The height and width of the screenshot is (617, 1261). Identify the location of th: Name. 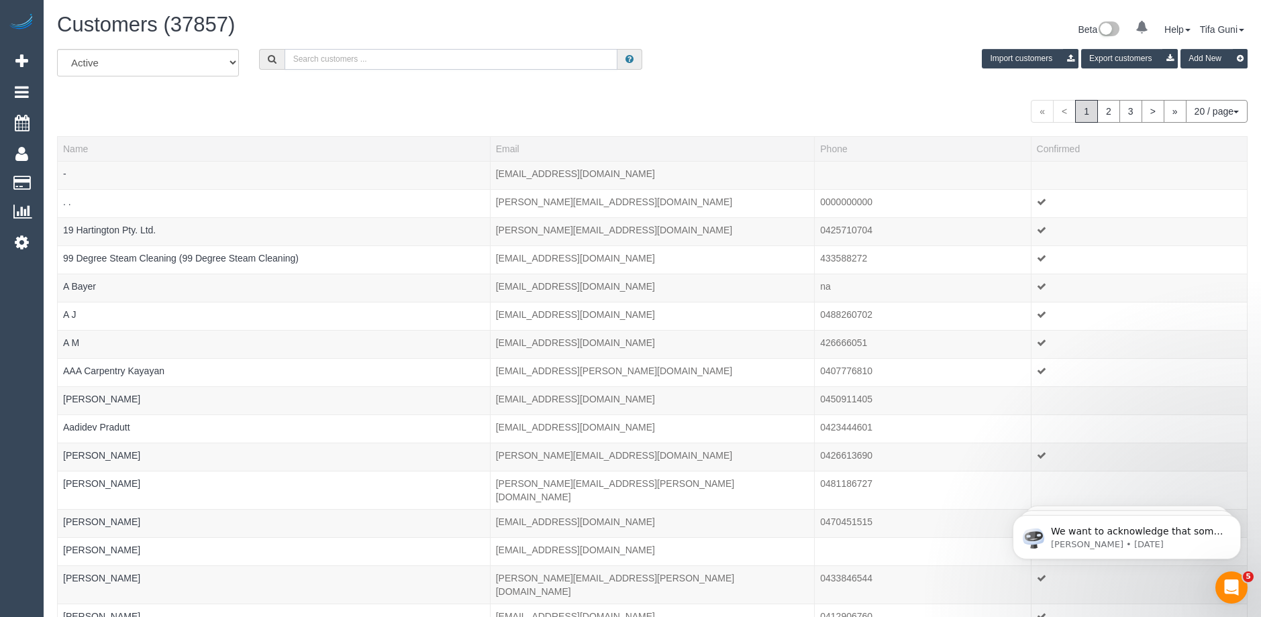
(274, 148).